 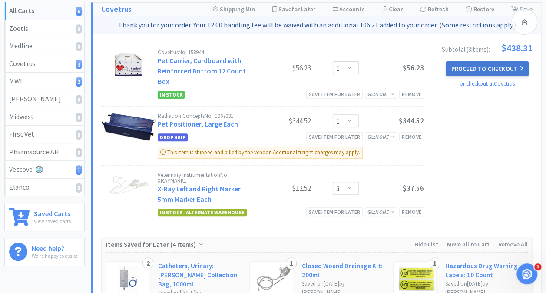 What do you see at coordinates (52, 212) in the screenshot?
I see `h6: Saved Carts` at bounding box center [52, 212].